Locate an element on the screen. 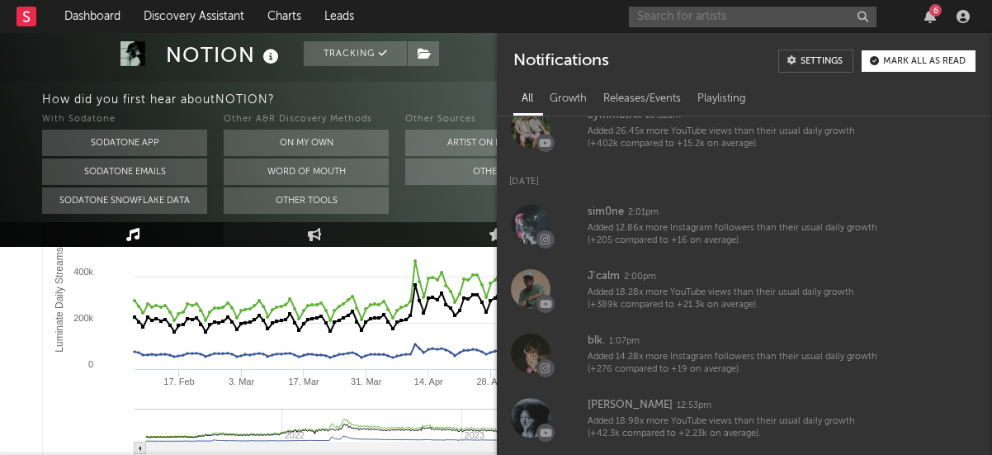  div: blk. is located at coordinates (596, 341).